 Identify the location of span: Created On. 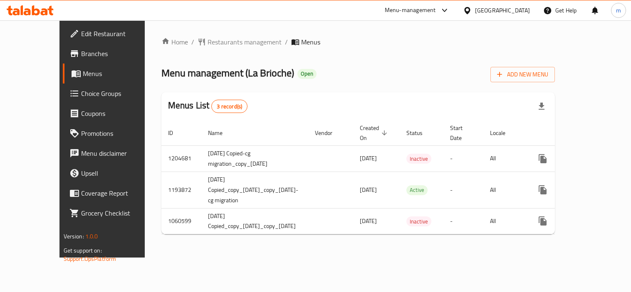
(375, 133).